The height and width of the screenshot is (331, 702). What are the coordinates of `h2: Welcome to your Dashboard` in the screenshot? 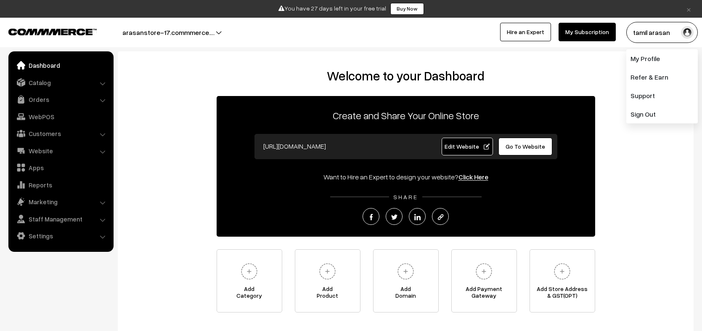 It's located at (406, 76).